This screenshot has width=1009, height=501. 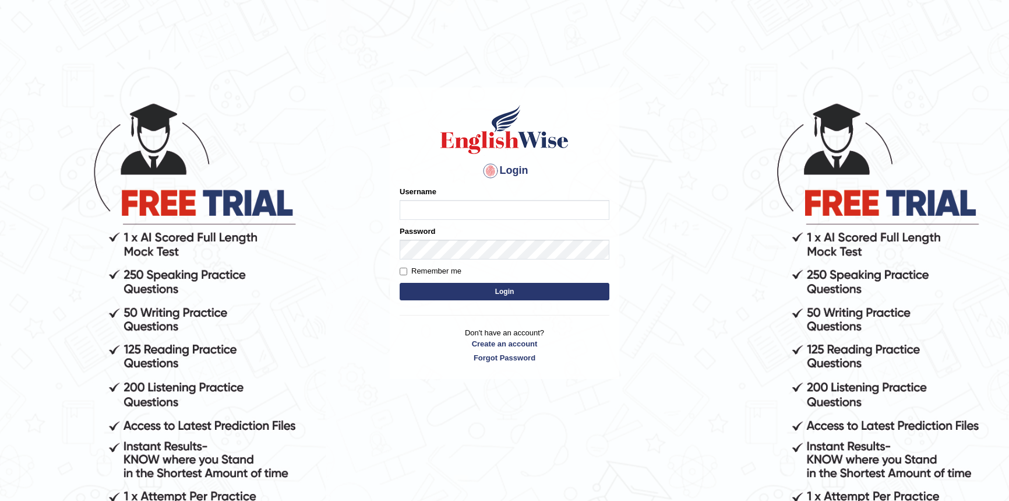 I want to click on img: Logo of English Wise sign in for intelligent practice with AI, so click(x=505, y=129).